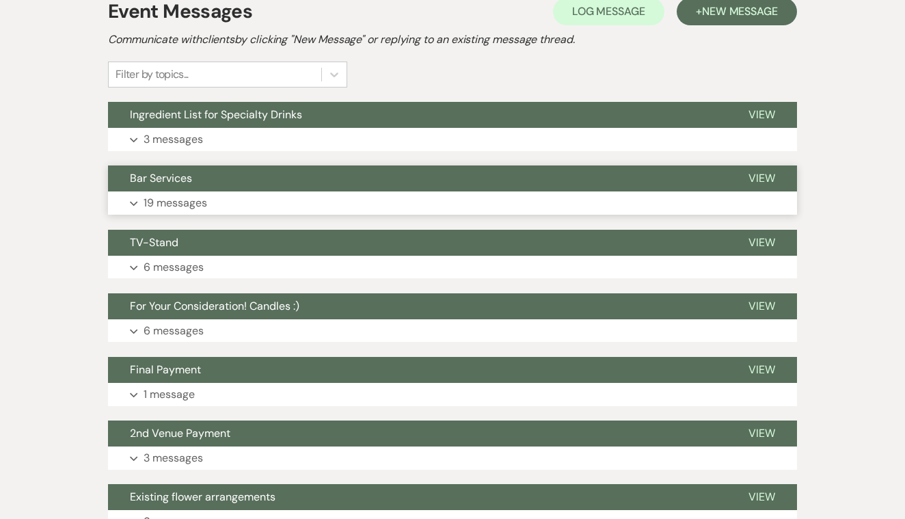  I want to click on button: TV-Stand, so click(417, 243).